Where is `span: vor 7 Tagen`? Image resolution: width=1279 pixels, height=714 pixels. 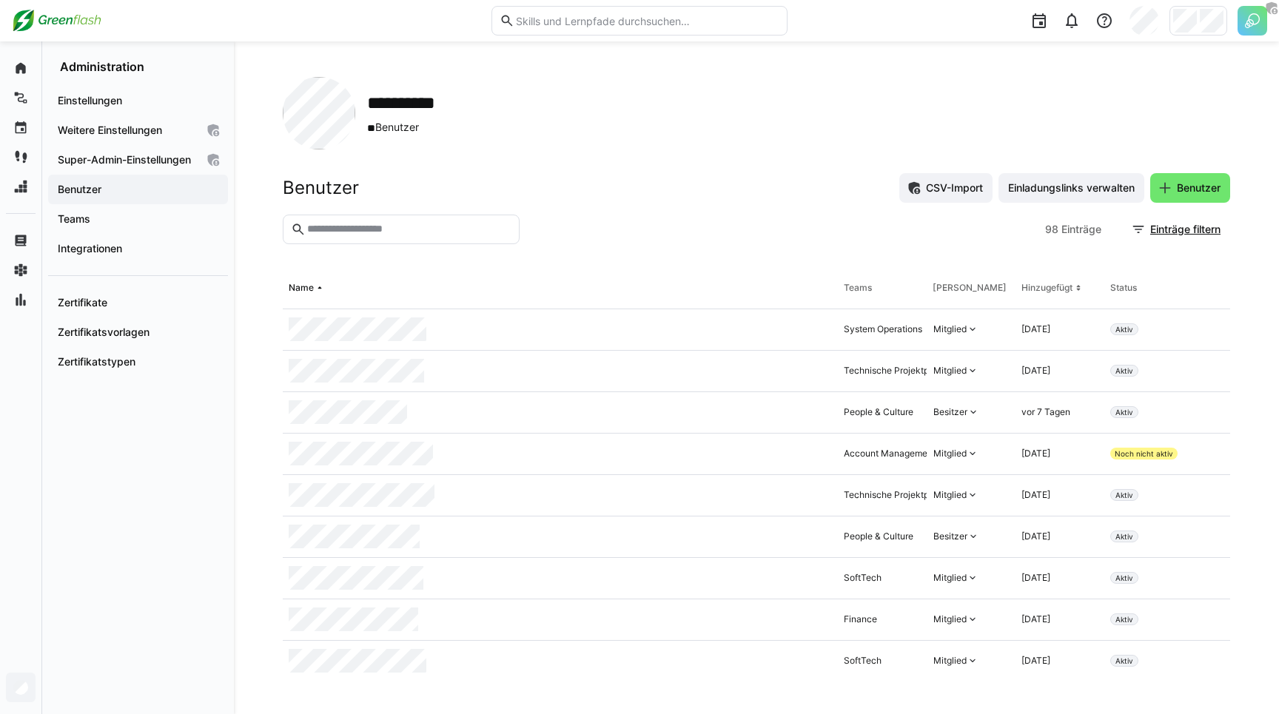
span: vor 7 Tagen is located at coordinates (1046, 411).